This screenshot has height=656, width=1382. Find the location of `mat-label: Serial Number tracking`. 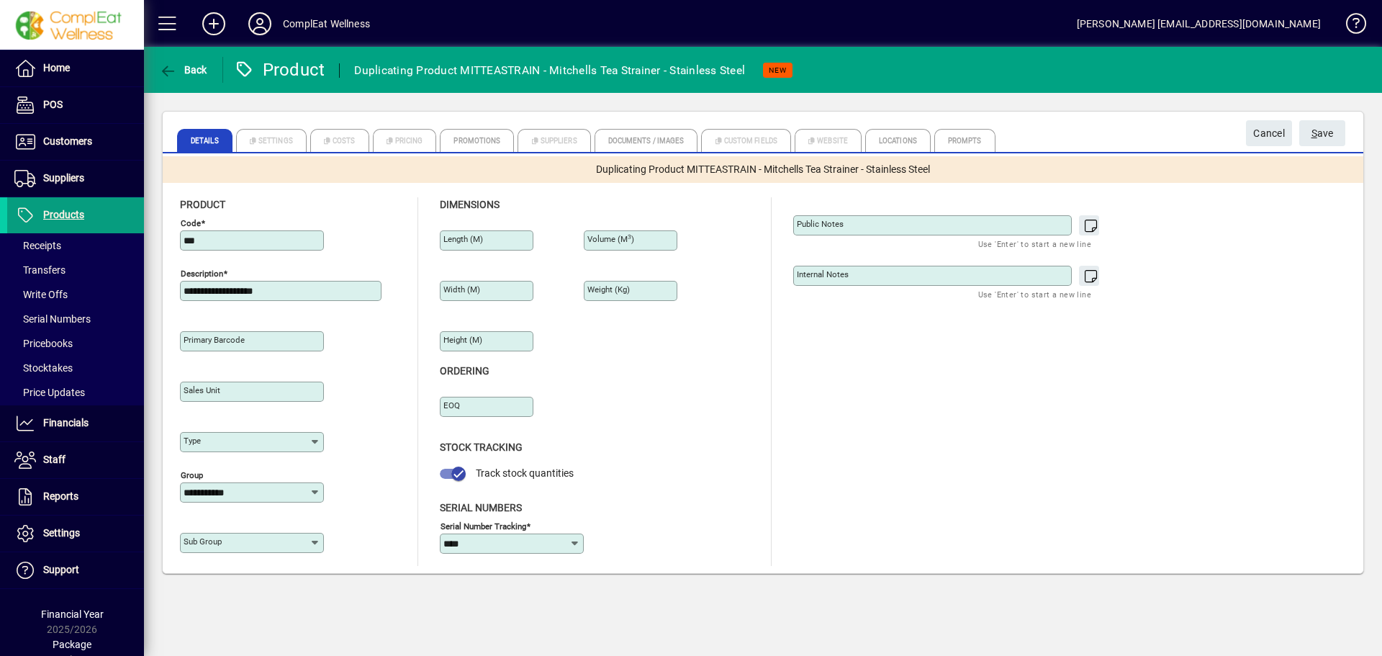

mat-label: Serial Number tracking is located at coordinates (483, 526).